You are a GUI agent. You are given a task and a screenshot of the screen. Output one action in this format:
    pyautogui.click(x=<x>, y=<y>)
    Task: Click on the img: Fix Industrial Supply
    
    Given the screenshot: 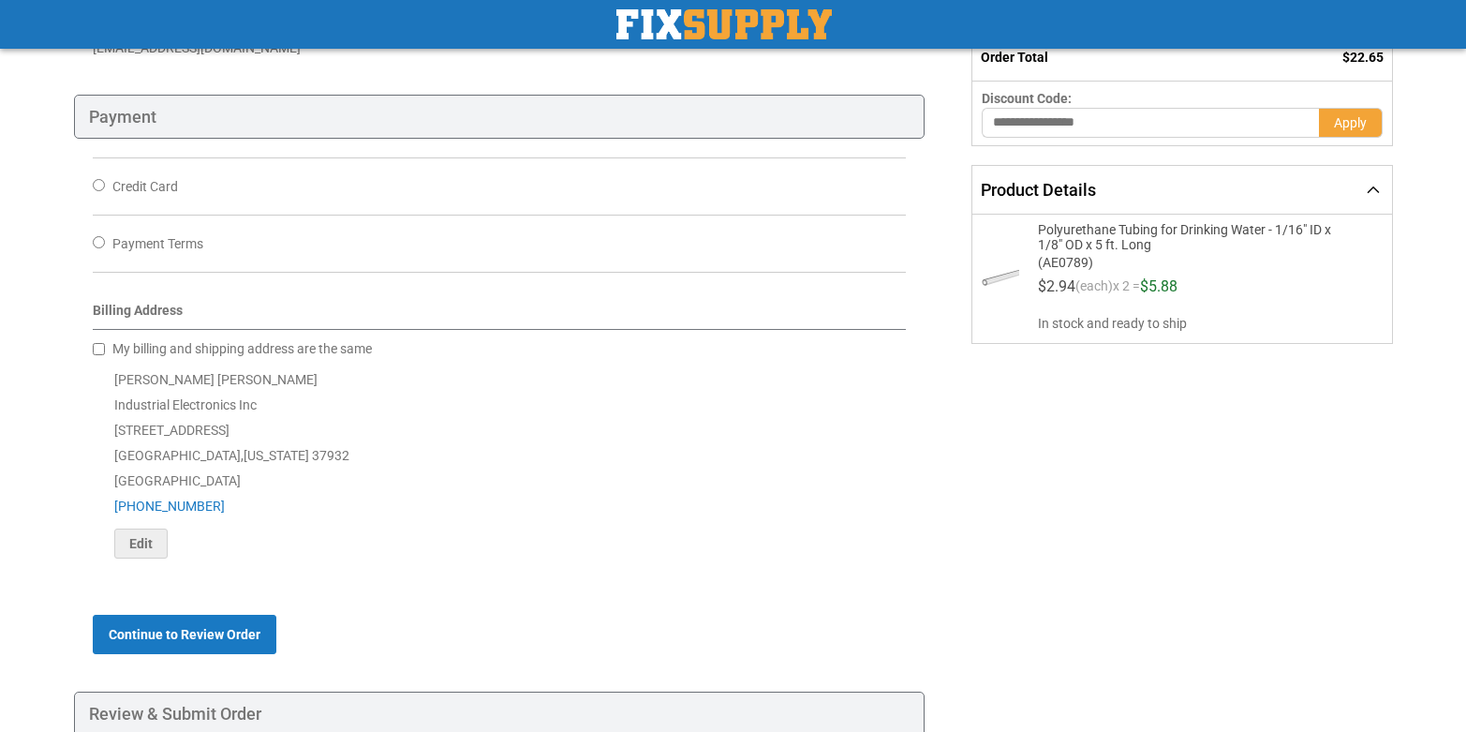 What is the action you would take?
    pyautogui.click(x=724, y=24)
    